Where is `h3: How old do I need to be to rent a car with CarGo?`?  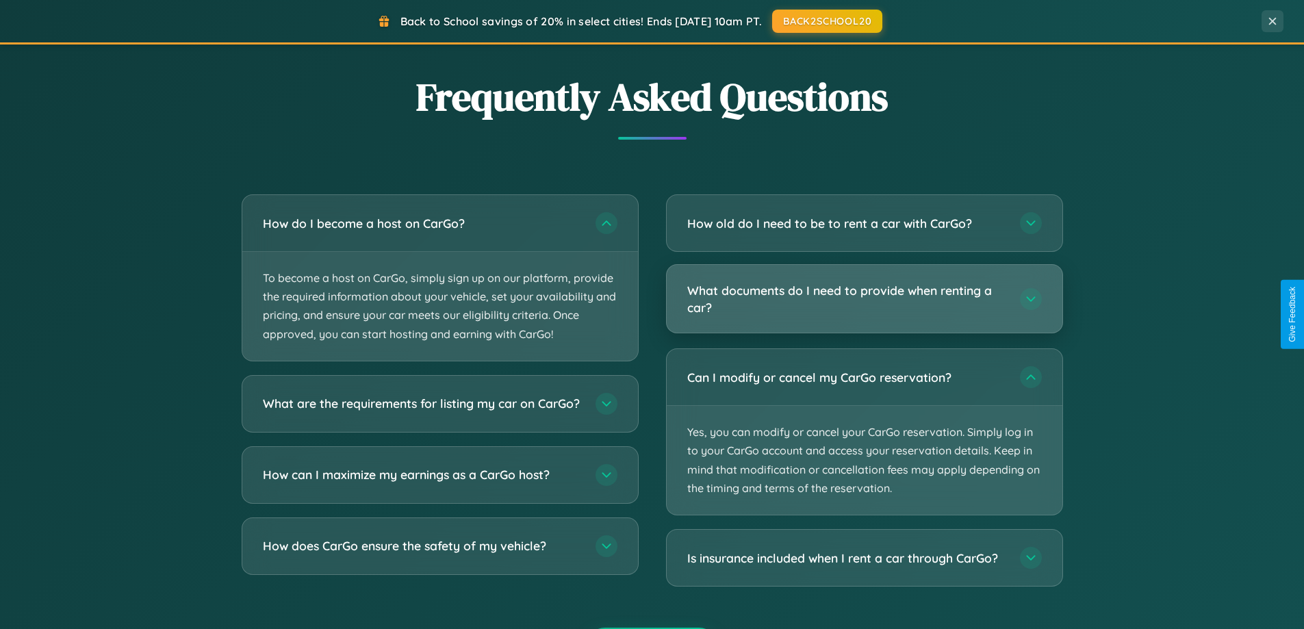
h3: How old do I need to be to rent a car with CarGo? is located at coordinates (847, 223).